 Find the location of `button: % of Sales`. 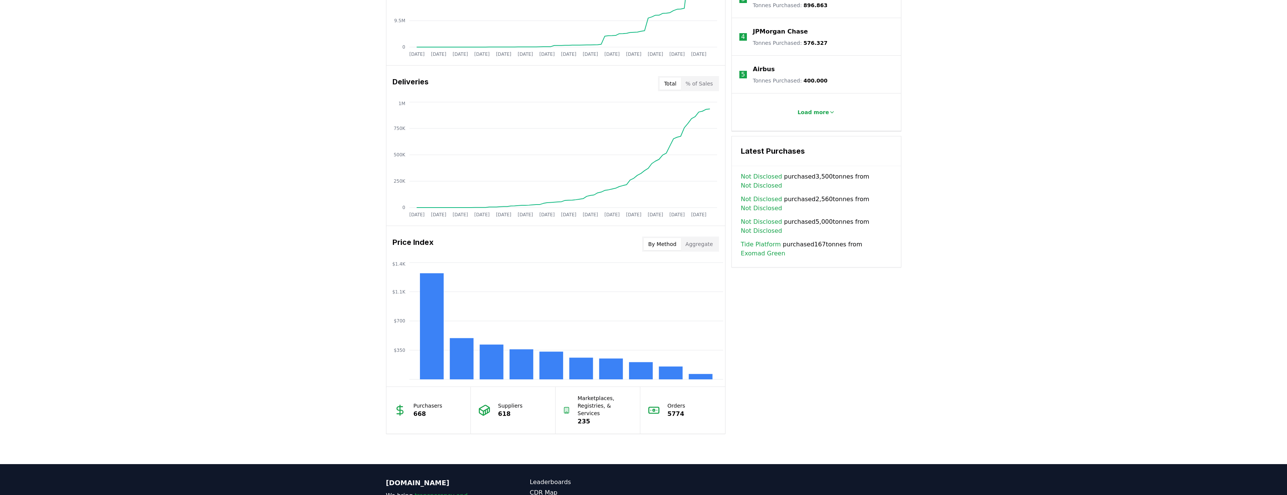

button: % of Sales is located at coordinates (699, 84).